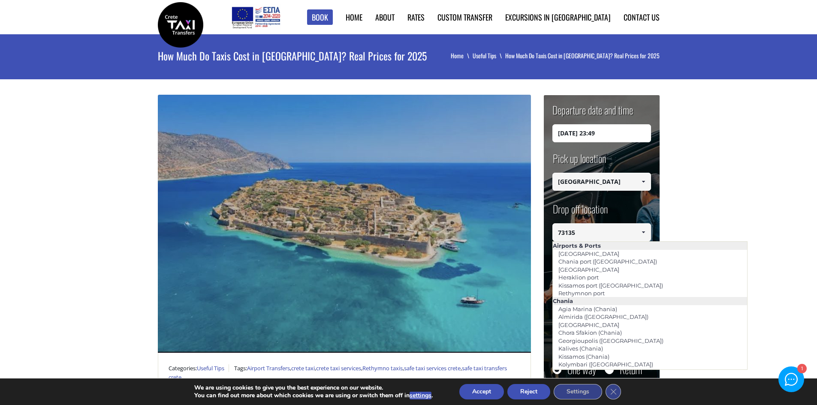  I want to click on button: Settings, so click(578, 392).